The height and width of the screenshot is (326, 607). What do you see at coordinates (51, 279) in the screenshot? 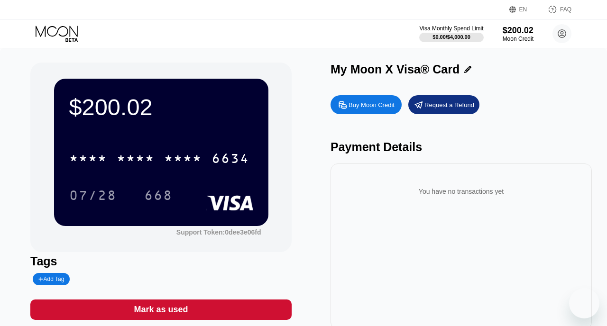
I see `div: Add Tag` at bounding box center [51, 279].